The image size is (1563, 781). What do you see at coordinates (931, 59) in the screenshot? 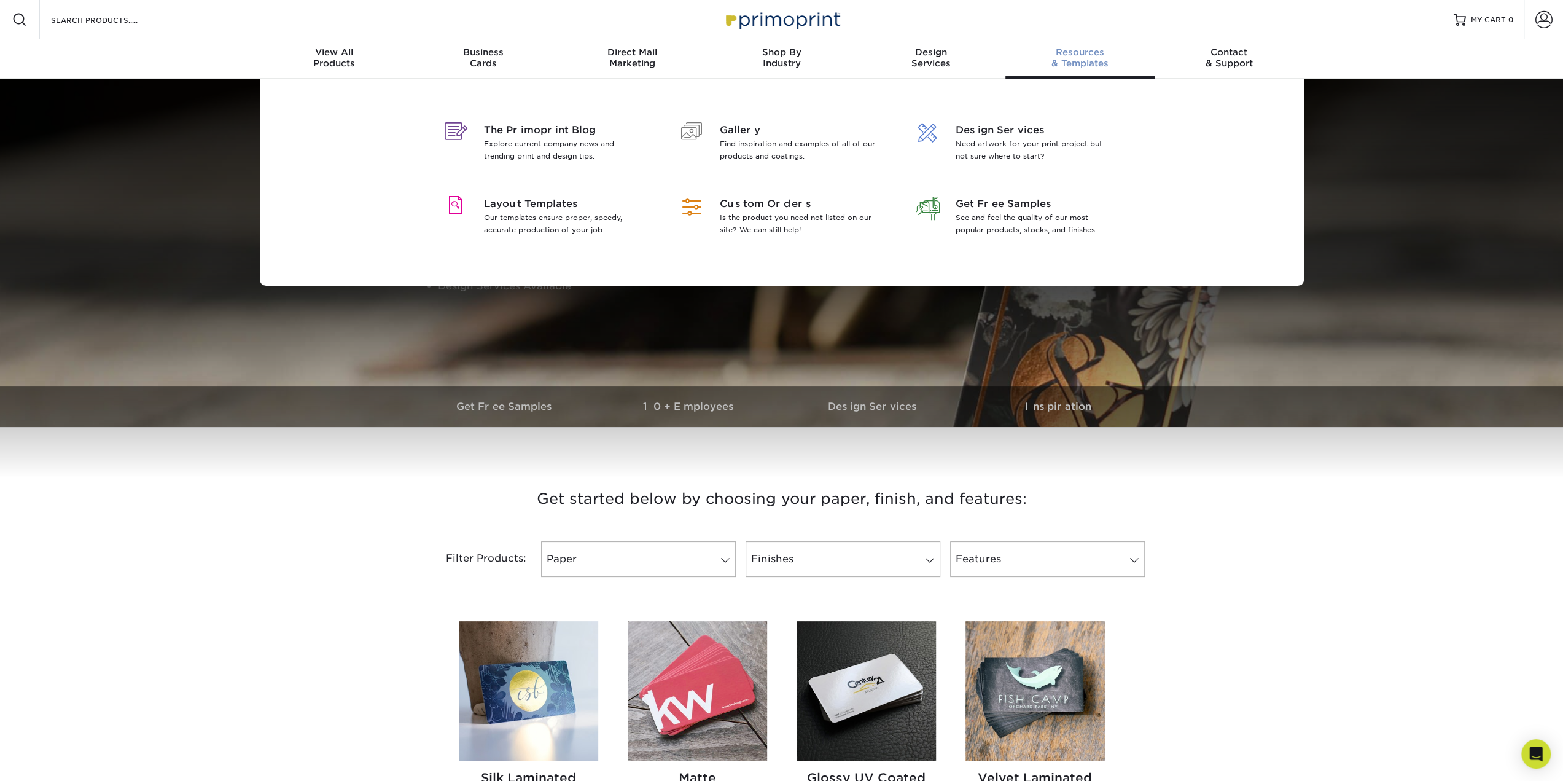
I see `a: DesignServices` at bounding box center [931, 59].